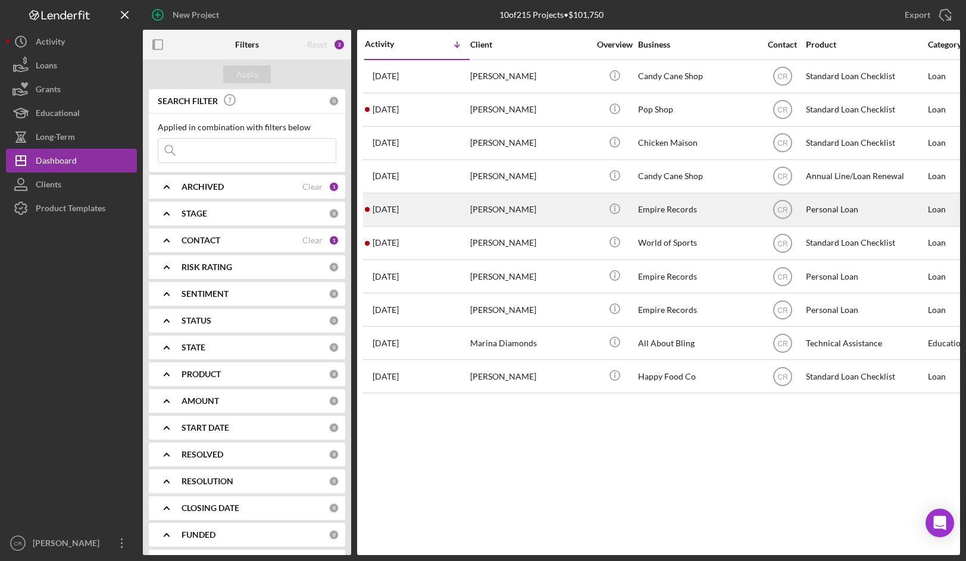  What do you see at coordinates (386, 277) in the screenshot?
I see `time: 2025-05-22 18:42` at bounding box center [386, 277].